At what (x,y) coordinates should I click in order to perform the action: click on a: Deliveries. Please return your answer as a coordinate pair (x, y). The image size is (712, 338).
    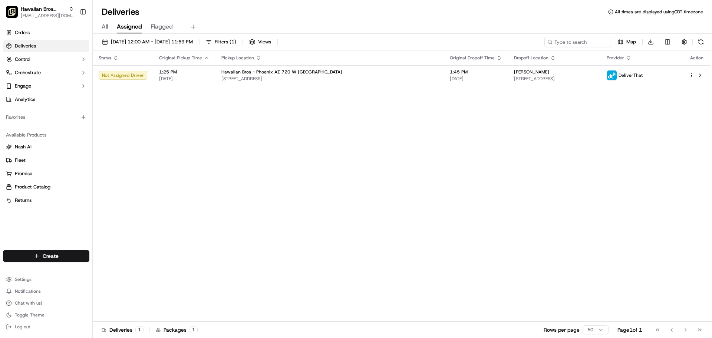
    Looking at the image, I should click on (46, 46).